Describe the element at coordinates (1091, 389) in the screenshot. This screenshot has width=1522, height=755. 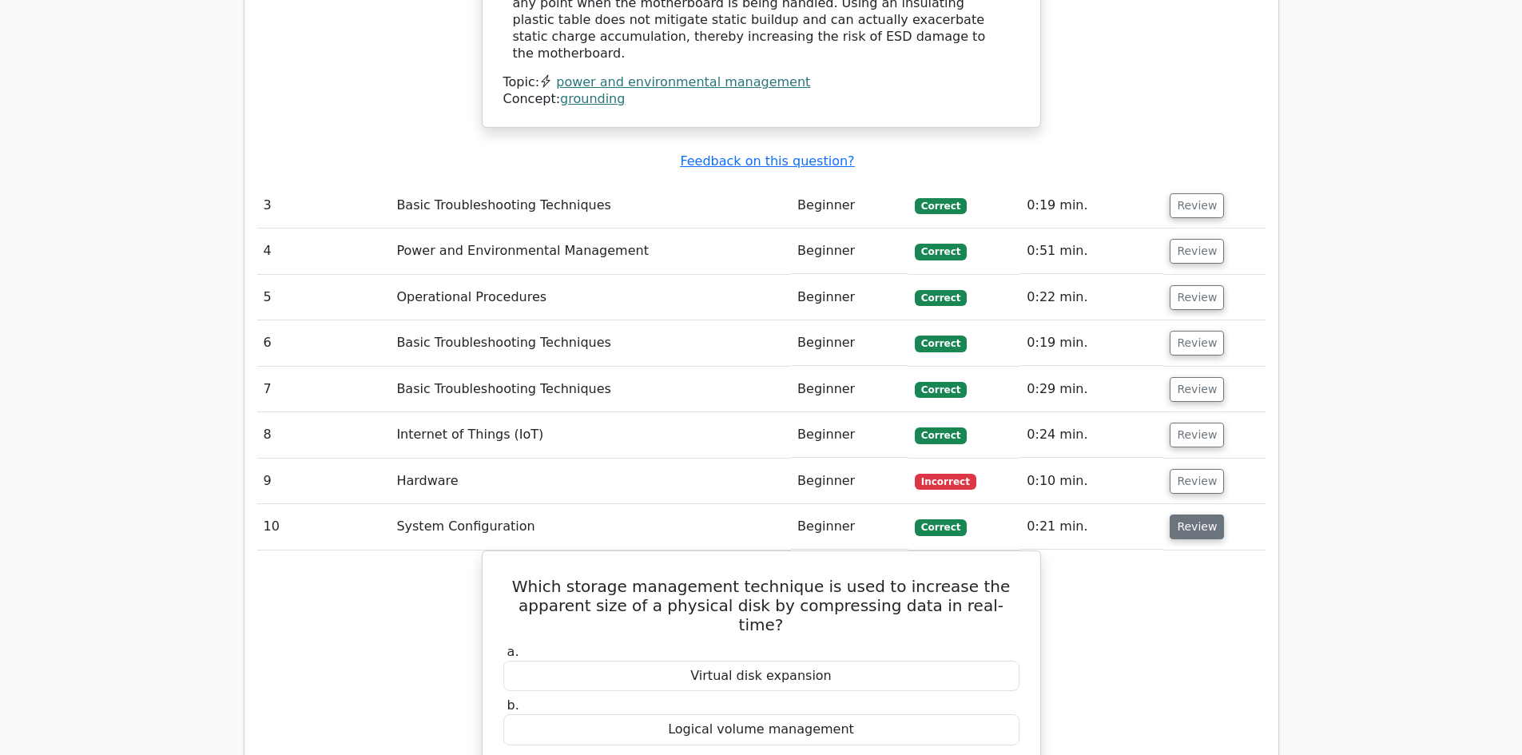
I see `td: 0:29 min.` at that location.